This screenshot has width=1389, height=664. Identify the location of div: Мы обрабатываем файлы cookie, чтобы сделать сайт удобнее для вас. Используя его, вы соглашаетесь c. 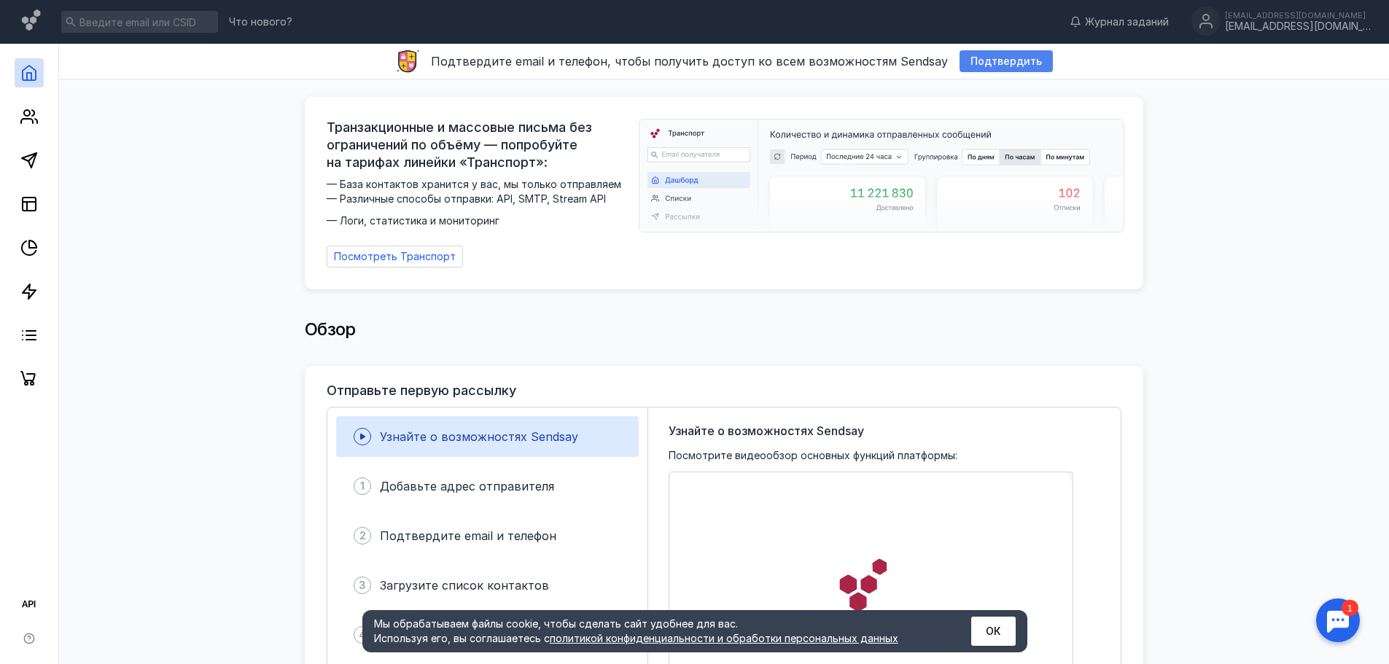
(655, 631).